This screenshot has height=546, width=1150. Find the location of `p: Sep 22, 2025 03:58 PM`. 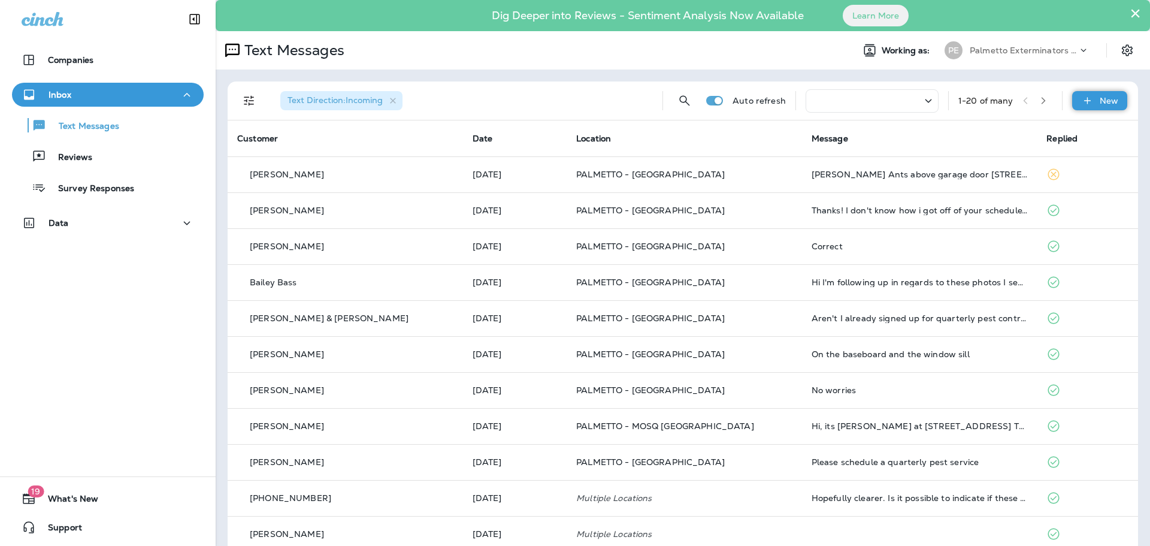

p: Sep 22, 2025 03:58 PM is located at coordinates (515, 354).